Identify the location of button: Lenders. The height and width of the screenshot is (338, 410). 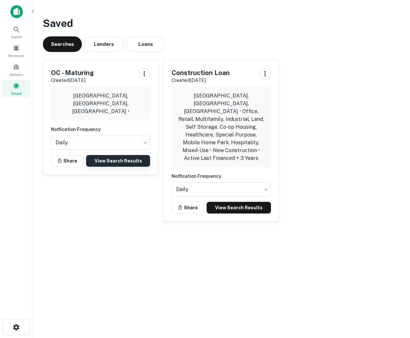
(104, 44).